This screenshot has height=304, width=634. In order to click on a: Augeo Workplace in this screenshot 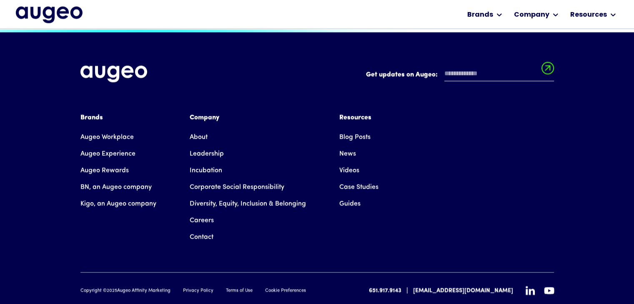, I will do `click(107, 138)`.